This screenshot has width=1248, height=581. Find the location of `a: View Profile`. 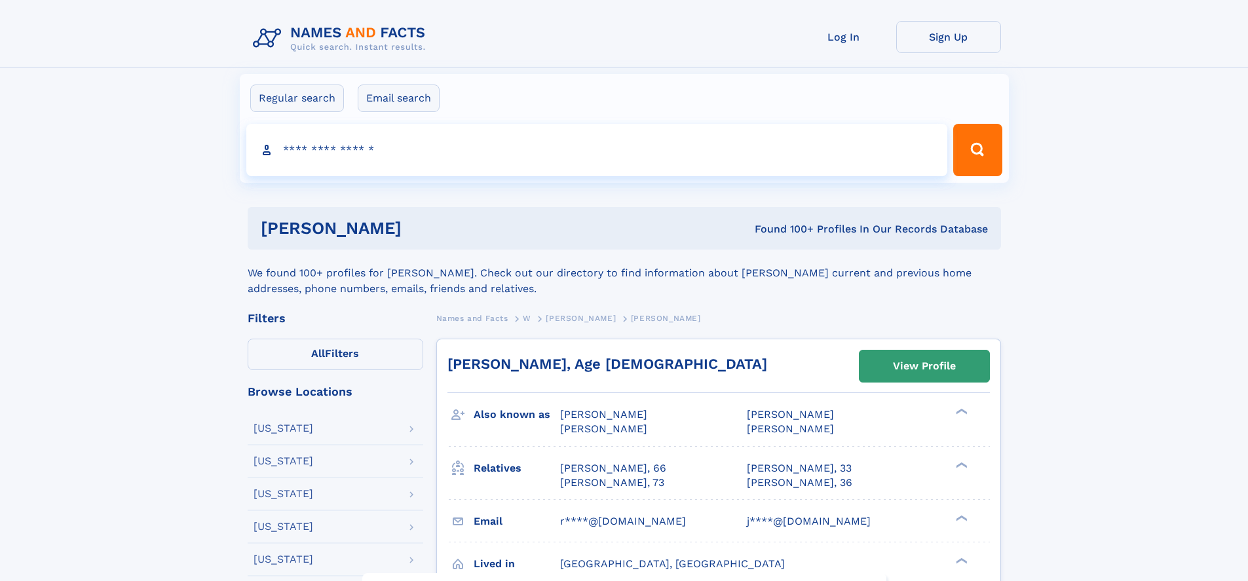

a: View Profile is located at coordinates (924, 366).